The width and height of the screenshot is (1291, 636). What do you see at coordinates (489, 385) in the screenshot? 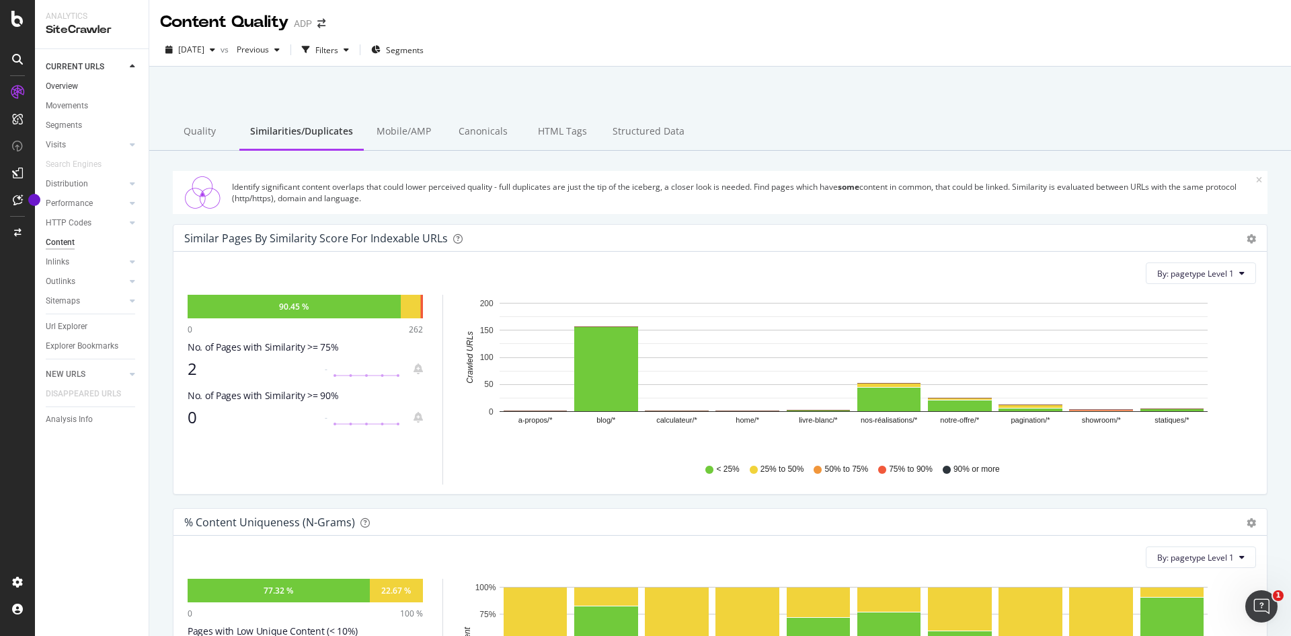
I see `text: 50` at bounding box center [489, 385].